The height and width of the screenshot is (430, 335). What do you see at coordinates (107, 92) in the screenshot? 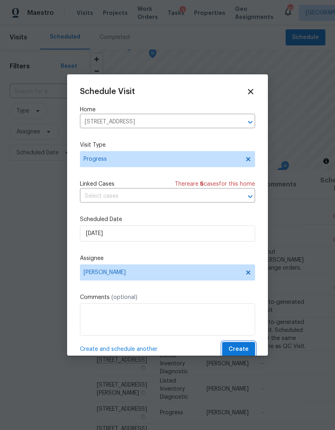
I see `span: Schedule Visit` at bounding box center [107, 92].